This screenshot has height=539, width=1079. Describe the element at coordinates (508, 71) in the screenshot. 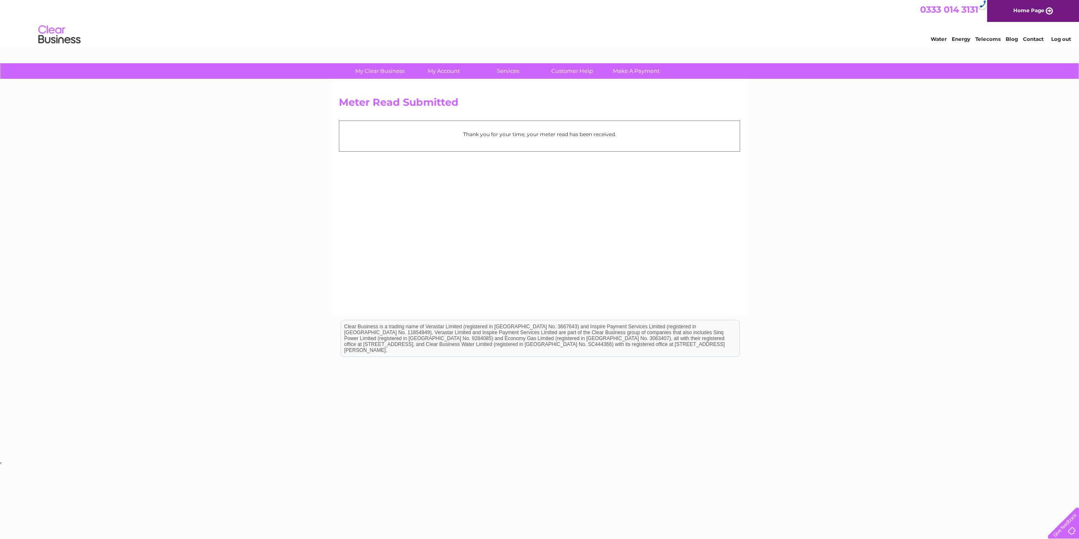

I see `a: Services` at that location.